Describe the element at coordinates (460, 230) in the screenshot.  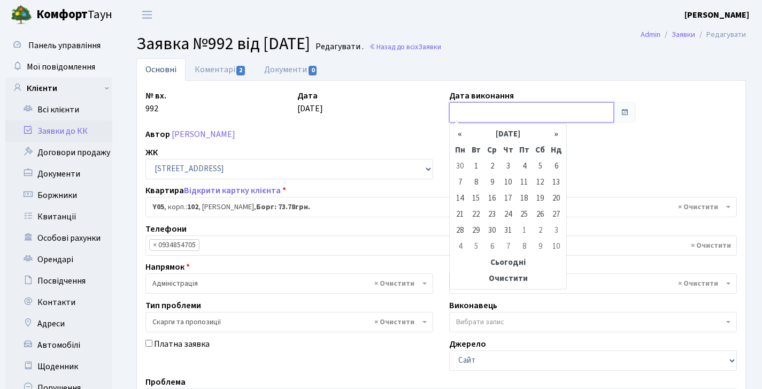
I see `td: 28` at that location.